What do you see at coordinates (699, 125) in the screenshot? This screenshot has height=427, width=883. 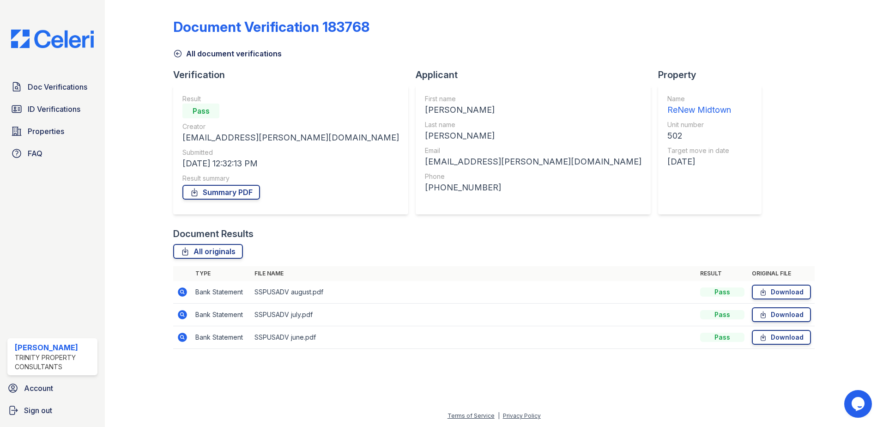 I see `div: Unit number` at bounding box center [699, 125].